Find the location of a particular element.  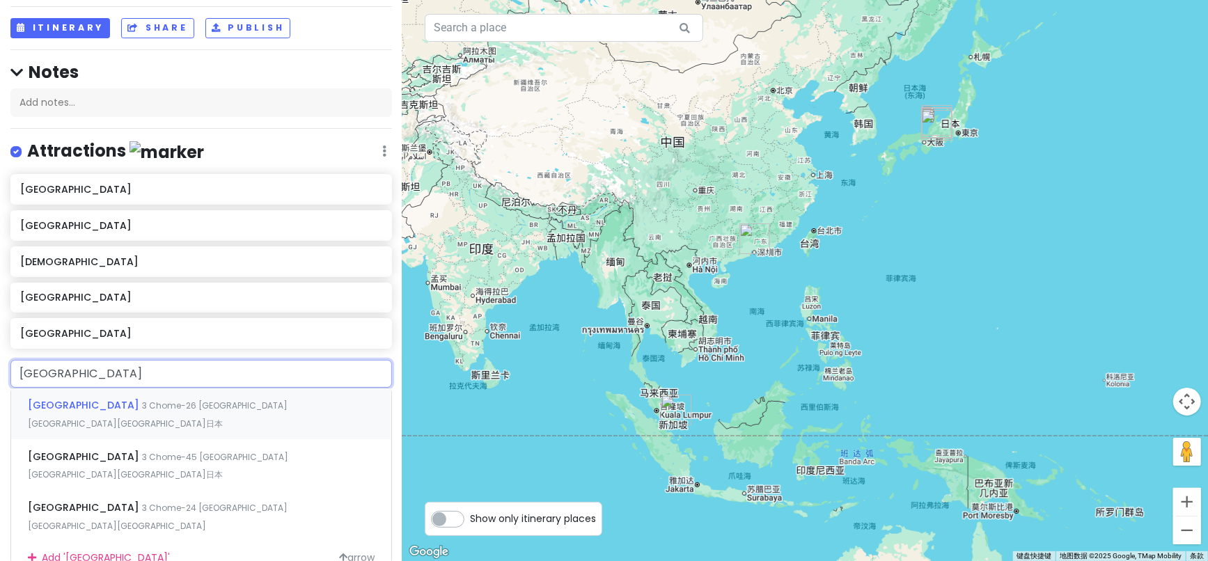

span: Show only itinerary places is located at coordinates (533, 519).